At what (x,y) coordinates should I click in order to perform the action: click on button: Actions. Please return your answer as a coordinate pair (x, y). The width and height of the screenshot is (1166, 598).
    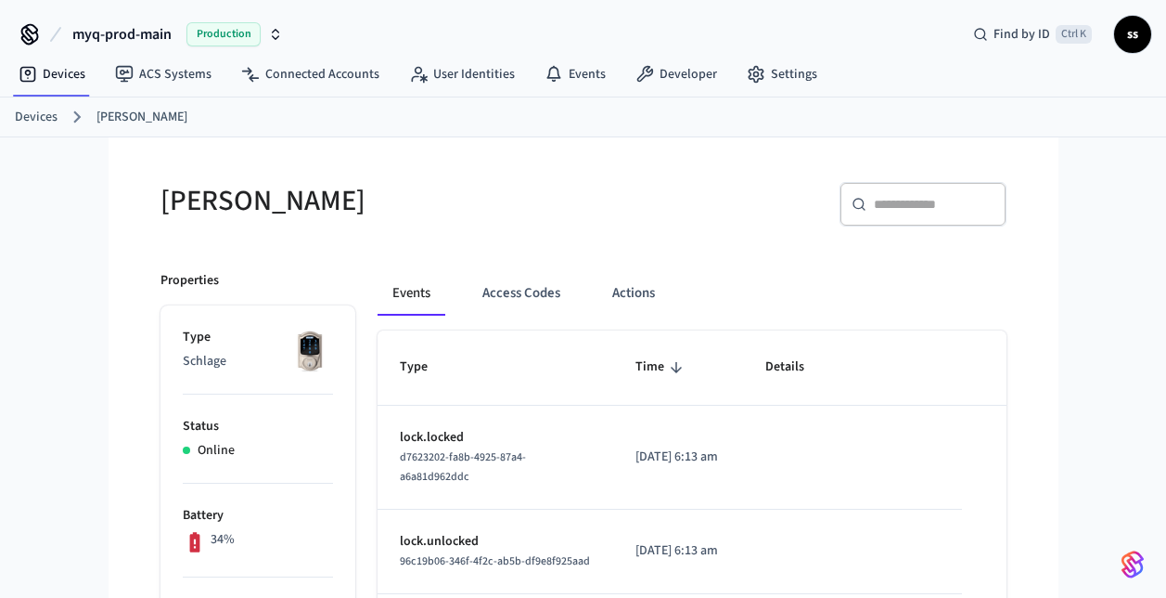
    Looking at the image, I should click on (634, 293).